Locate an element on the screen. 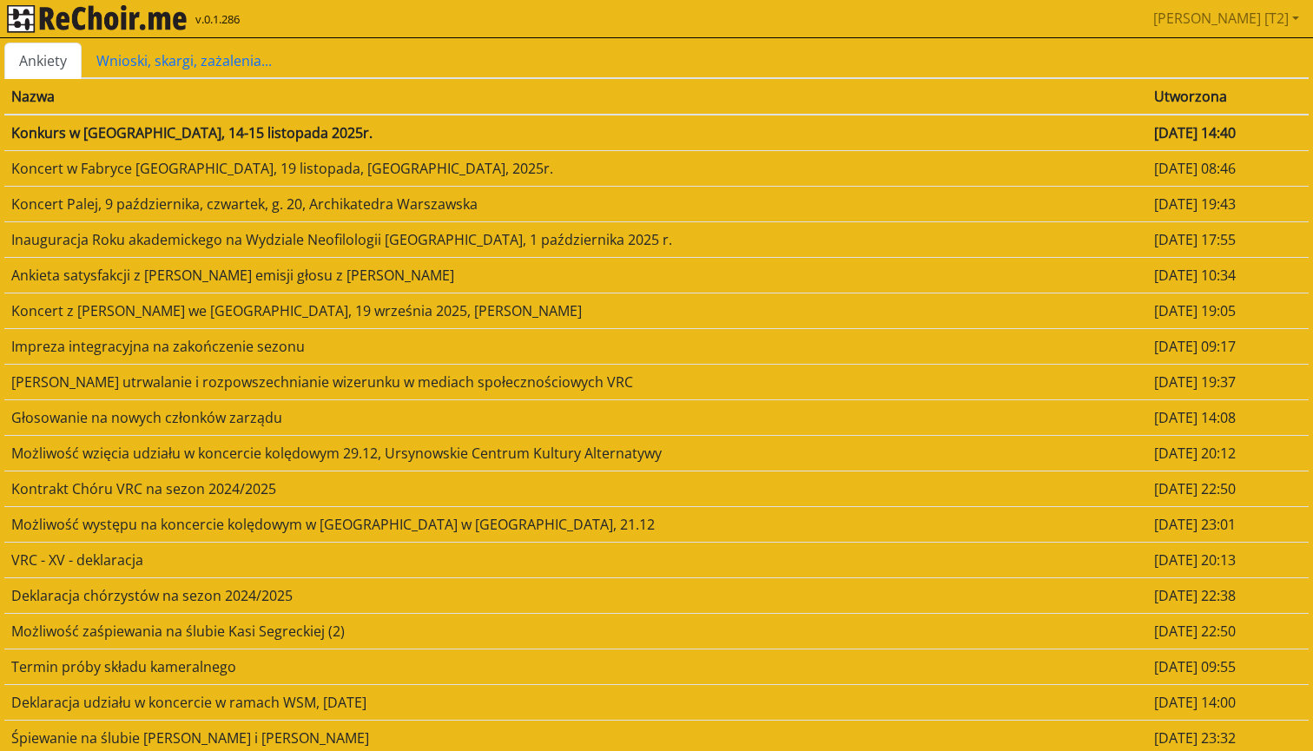  span: v.0.1.286 is located at coordinates (217, 20).